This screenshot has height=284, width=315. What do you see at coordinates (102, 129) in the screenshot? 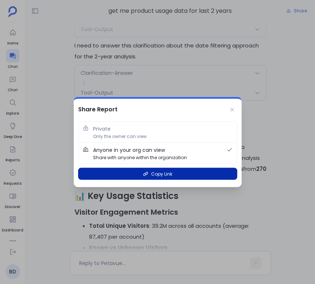
I see `span: Private` at bounding box center [102, 129].